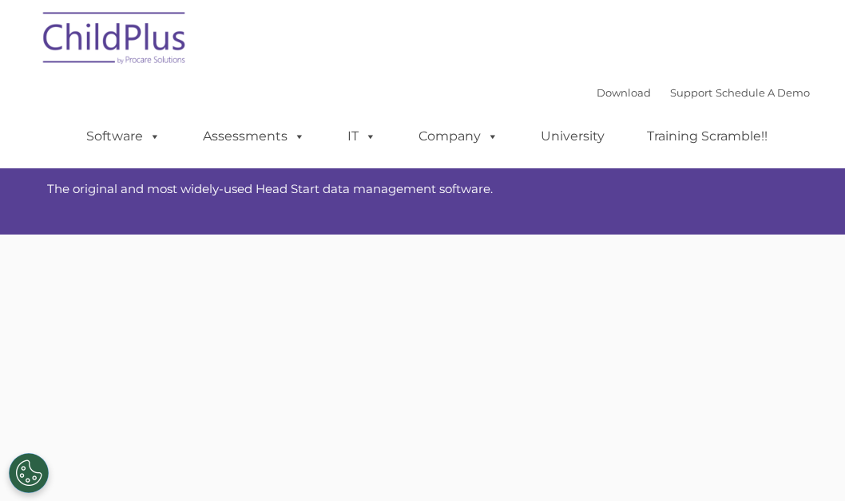  I want to click on a: Schedule A Demo, so click(763, 93).